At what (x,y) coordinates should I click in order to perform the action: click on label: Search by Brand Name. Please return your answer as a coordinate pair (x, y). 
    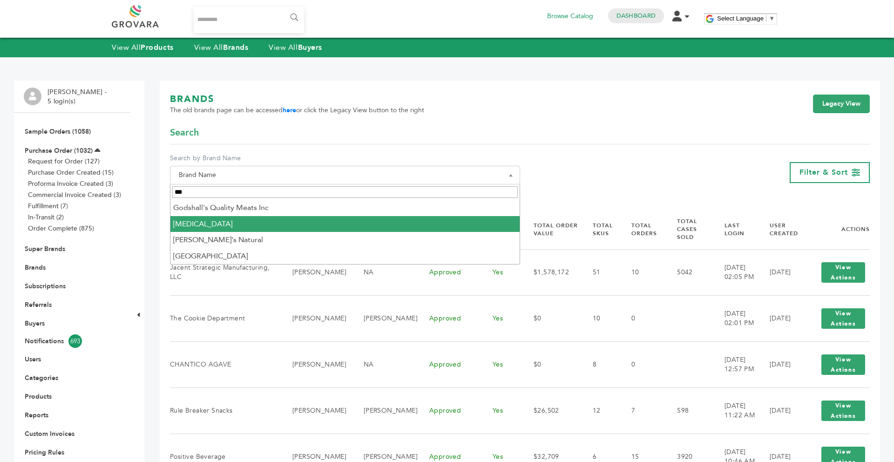
    Looking at the image, I should click on (345, 158).